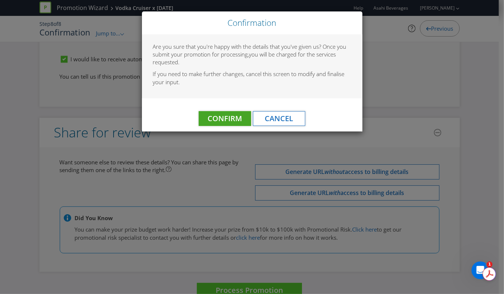 Image resolution: width=504 pixels, height=294 pixels. Describe the element at coordinates (250, 50) in the screenshot. I see `span: Are you sure that you're happy with the details that you've given us? Once you submit your promot...` at that location.